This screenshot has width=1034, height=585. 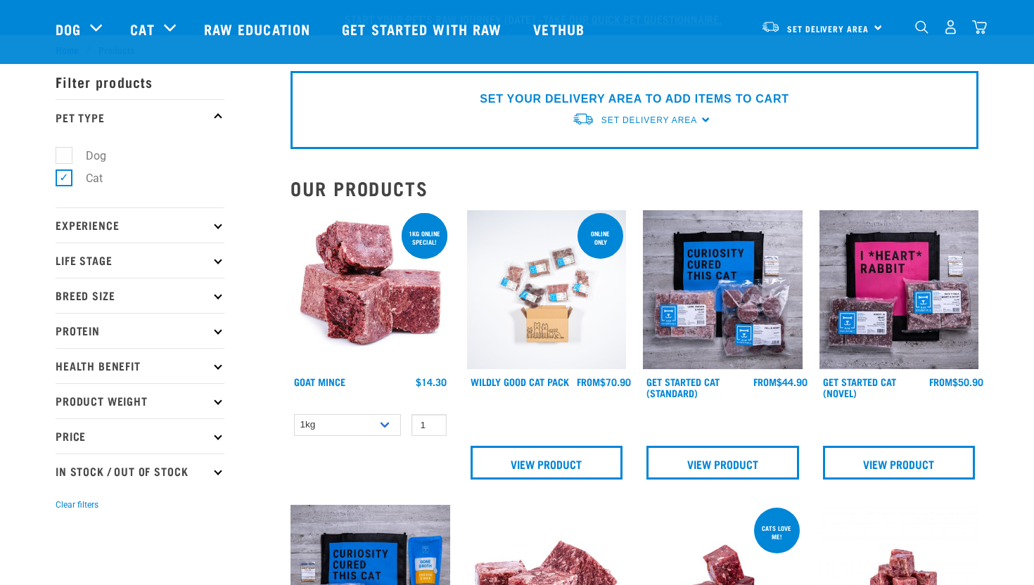 What do you see at coordinates (140, 260) in the screenshot?
I see `p: Life Stage` at bounding box center [140, 260].